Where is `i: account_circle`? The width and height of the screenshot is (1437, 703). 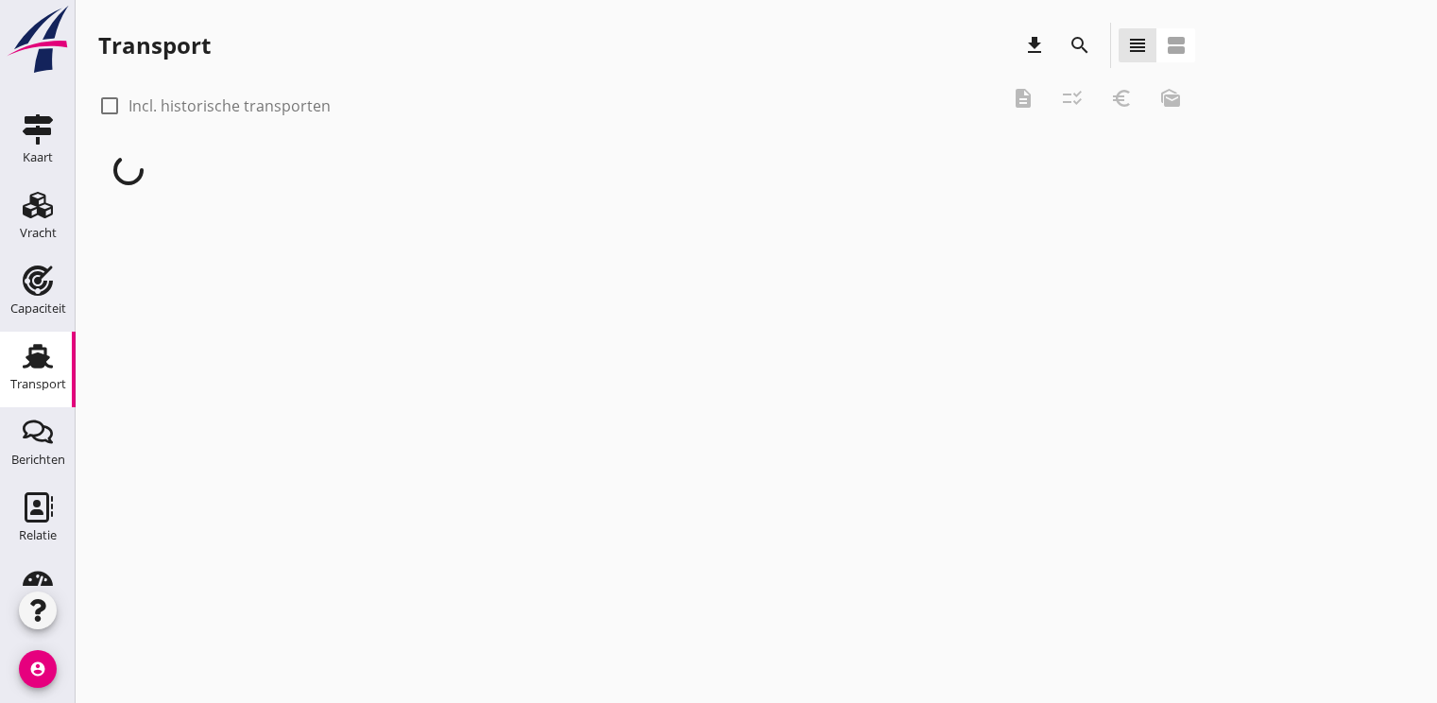 i: account_circle is located at coordinates (38, 669).